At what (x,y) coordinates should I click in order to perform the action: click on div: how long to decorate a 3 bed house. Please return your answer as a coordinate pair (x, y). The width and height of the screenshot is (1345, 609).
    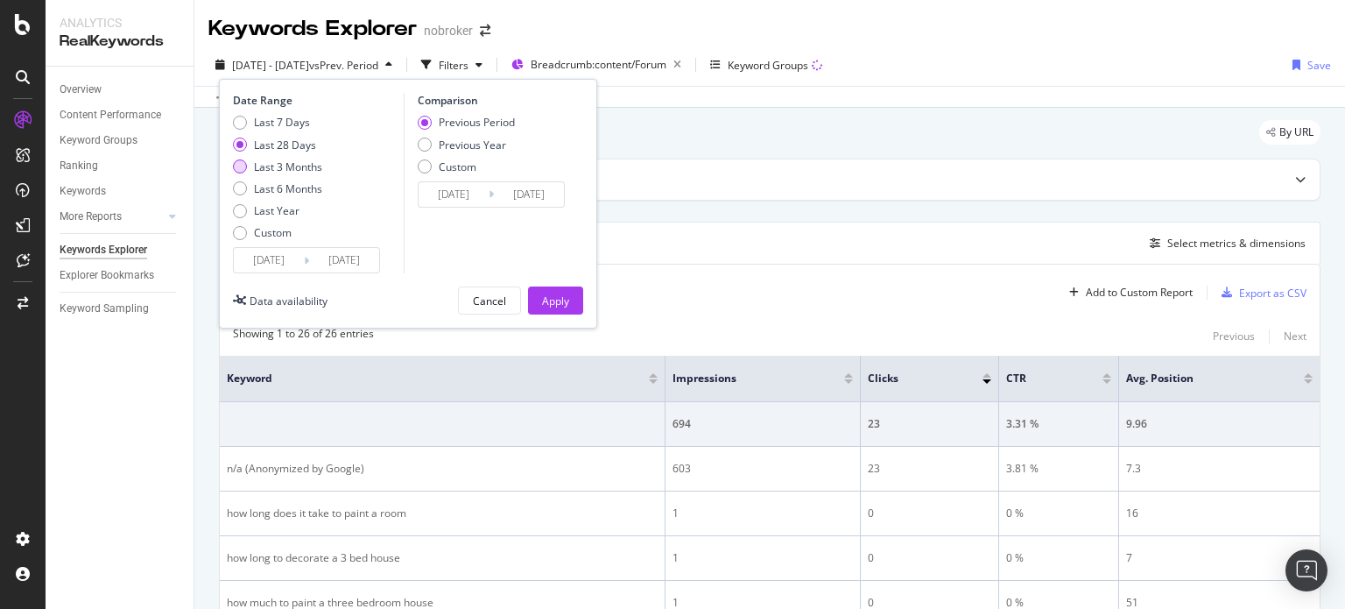
    Looking at the image, I should click on (442, 558).